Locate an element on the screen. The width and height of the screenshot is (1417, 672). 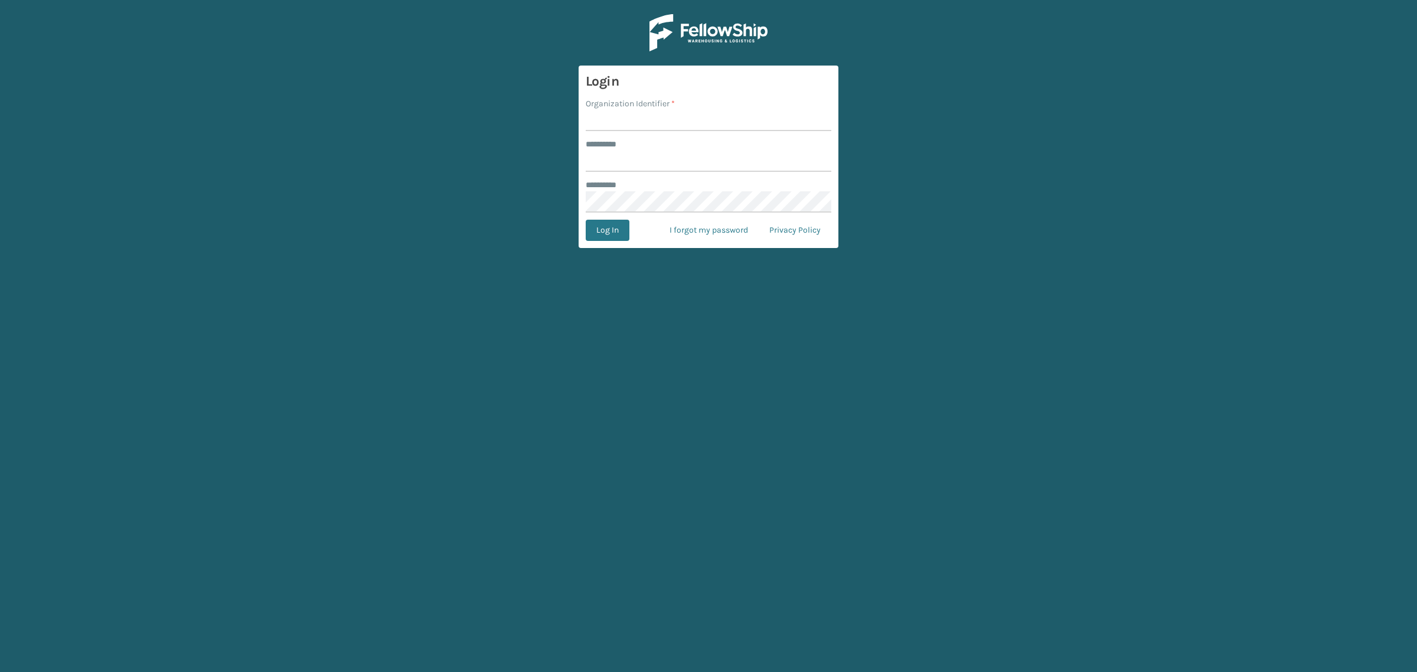
a: I forgot my password is located at coordinates (708, 230).